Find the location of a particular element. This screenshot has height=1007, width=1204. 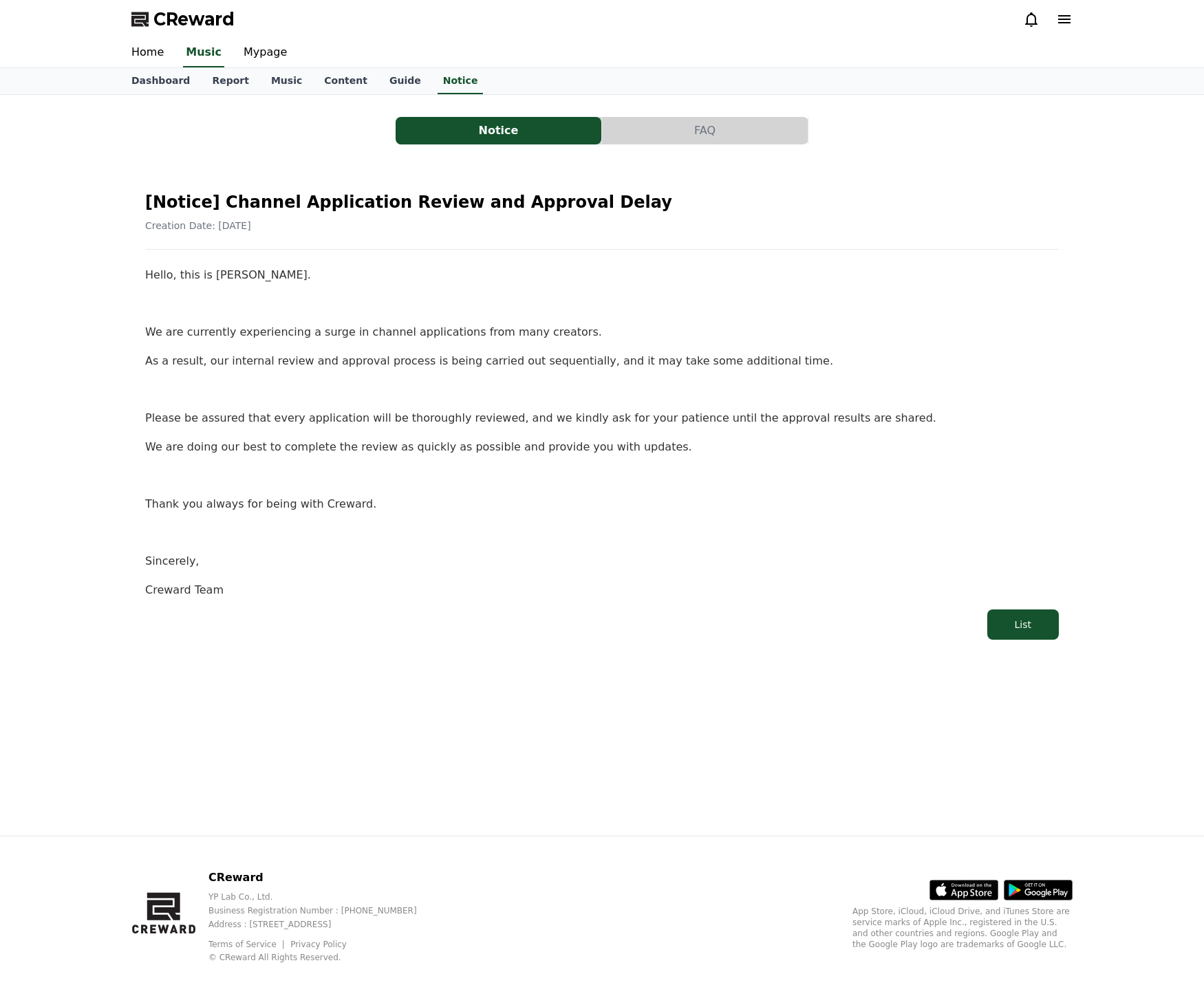

p: App Store, iCloud, iCloud Drive, and iTunes Store are service marks of Apple Inc., registered in ... is located at coordinates (962, 928).